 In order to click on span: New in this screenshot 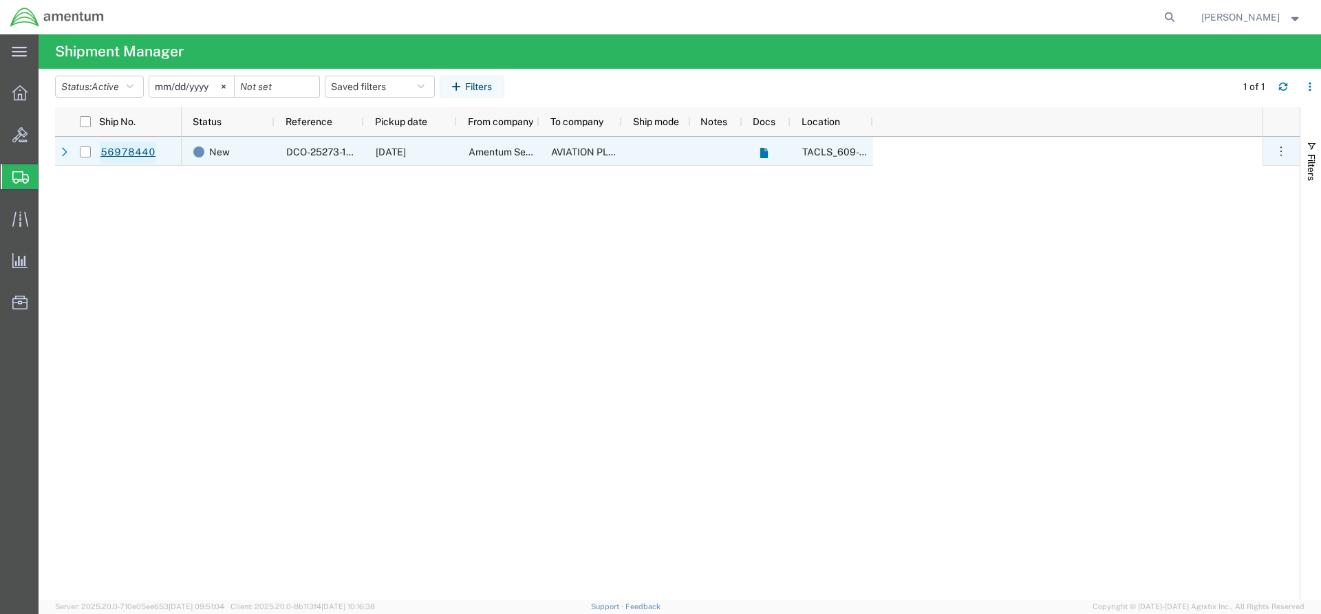, I will do `click(219, 152)`.